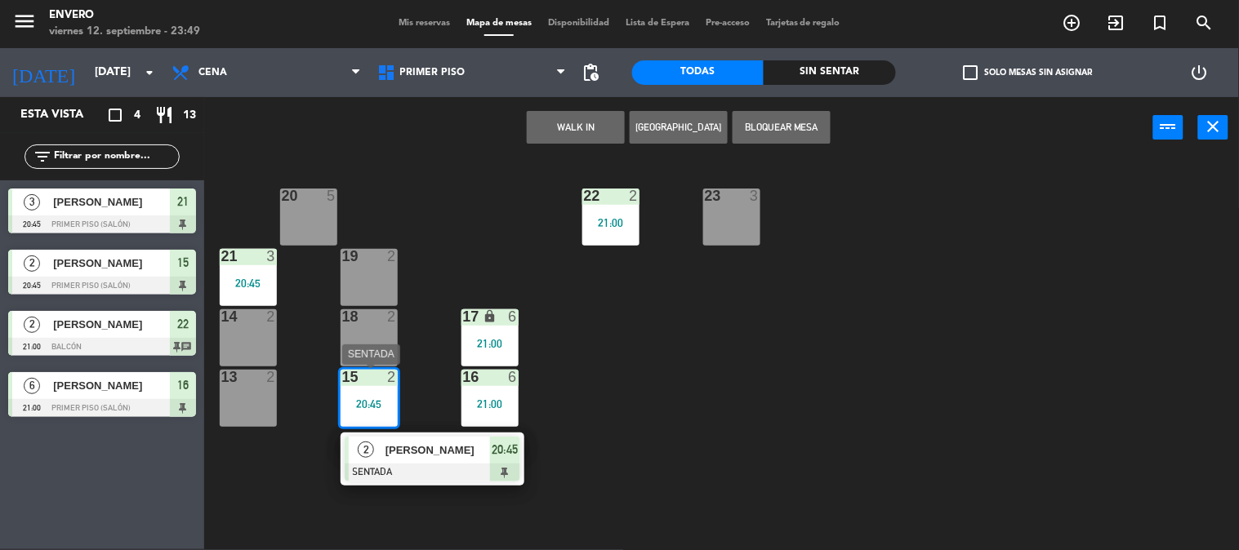 The image size is (1239, 550). I want to click on span: 6, so click(32, 386).